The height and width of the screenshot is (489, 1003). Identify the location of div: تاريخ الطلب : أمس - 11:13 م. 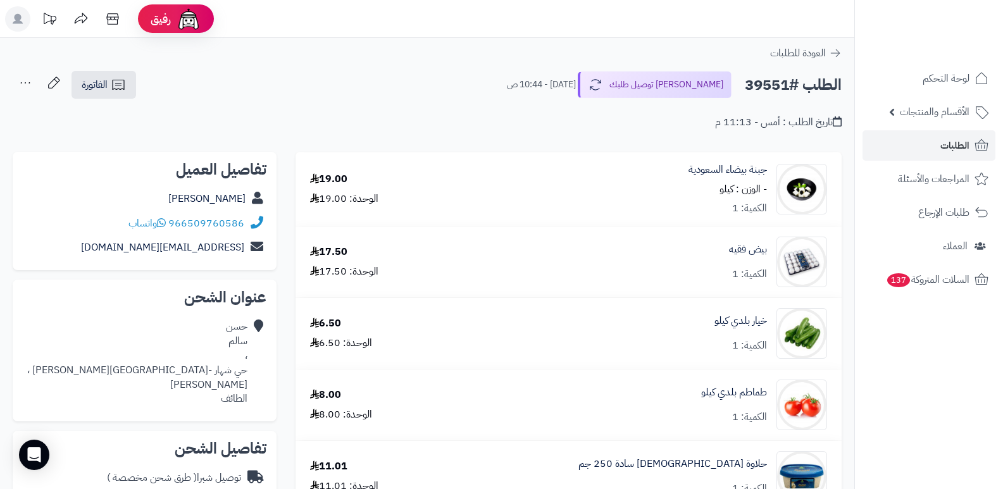
(778, 122).